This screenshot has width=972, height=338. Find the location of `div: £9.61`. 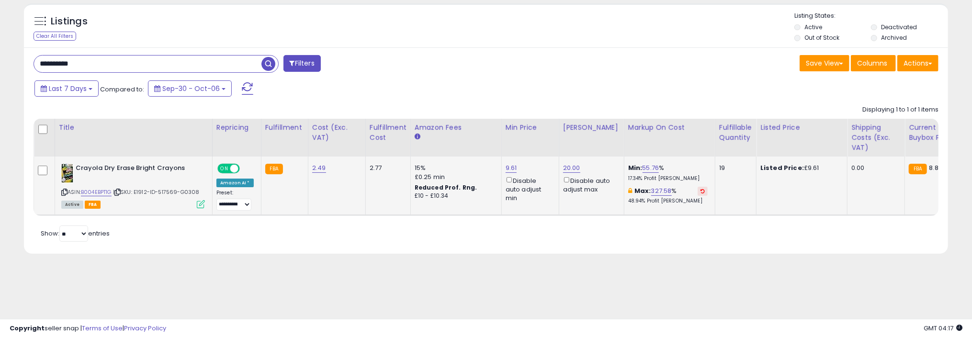

div: £9.61 is located at coordinates (800, 168).